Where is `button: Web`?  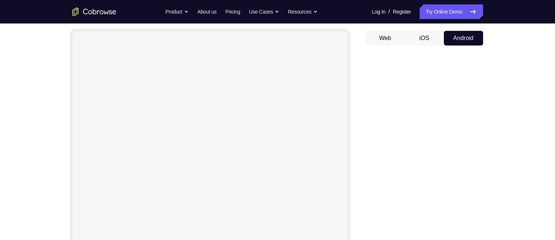 button: Web is located at coordinates (385, 38).